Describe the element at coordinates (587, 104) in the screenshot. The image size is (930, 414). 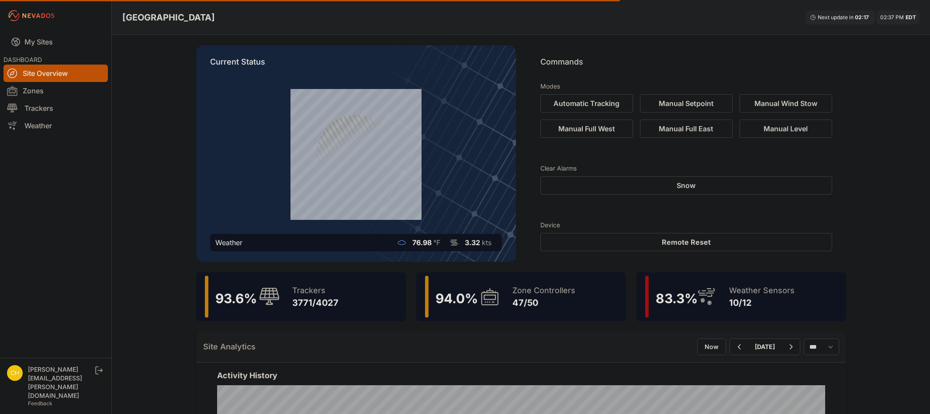
I see `button: Automatic Tracking` at that location.